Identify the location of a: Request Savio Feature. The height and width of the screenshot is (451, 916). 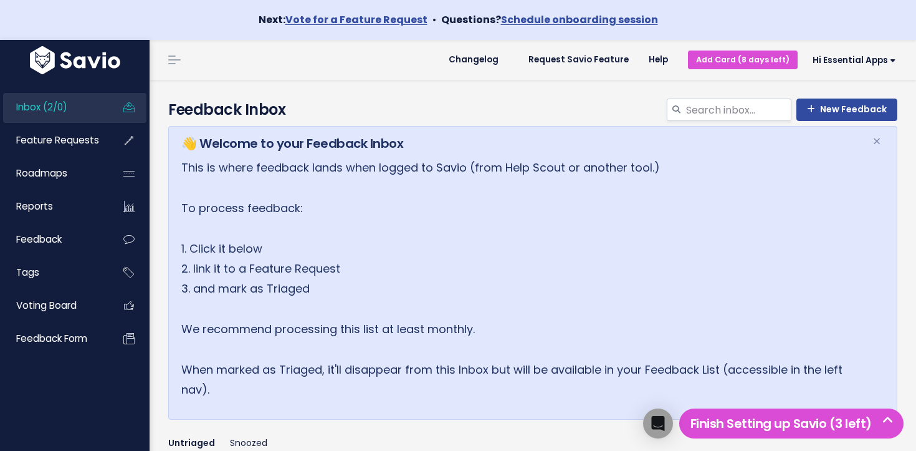
(578, 60).